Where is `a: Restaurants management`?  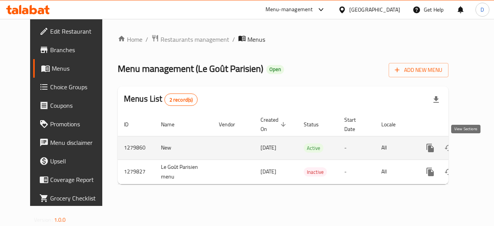 a: Restaurants management is located at coordinates (190, 39).